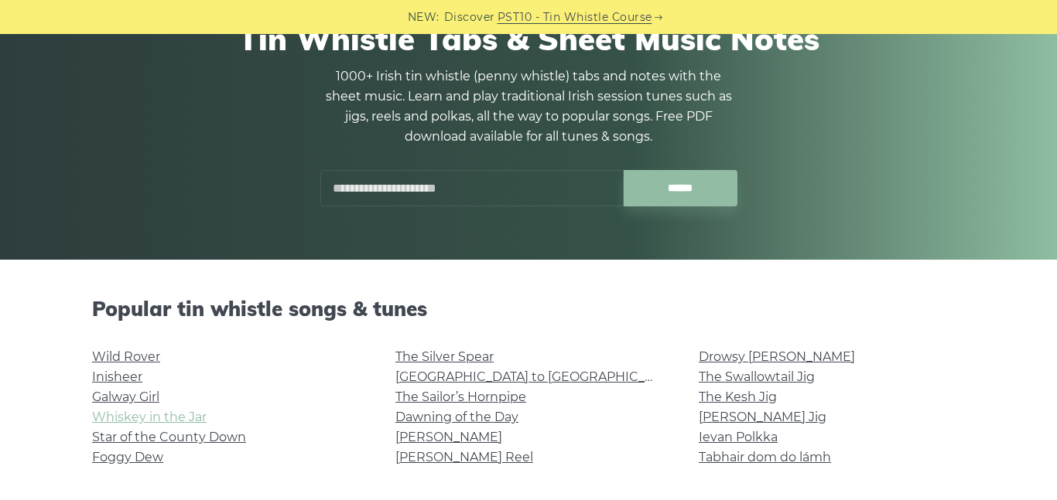 This screenshot has width=1057, height=500. I want to click on p: 1000+ Irish tin whistle (penny whistle) tabs and notes with the sheet music. Learn and play tradi..., so click(528, 107).